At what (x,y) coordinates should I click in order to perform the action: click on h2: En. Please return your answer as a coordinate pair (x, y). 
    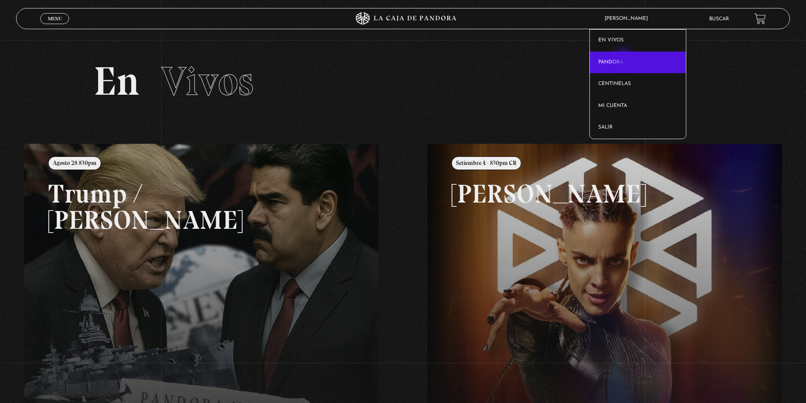
    Looking at the image, I should click on (403, 81).